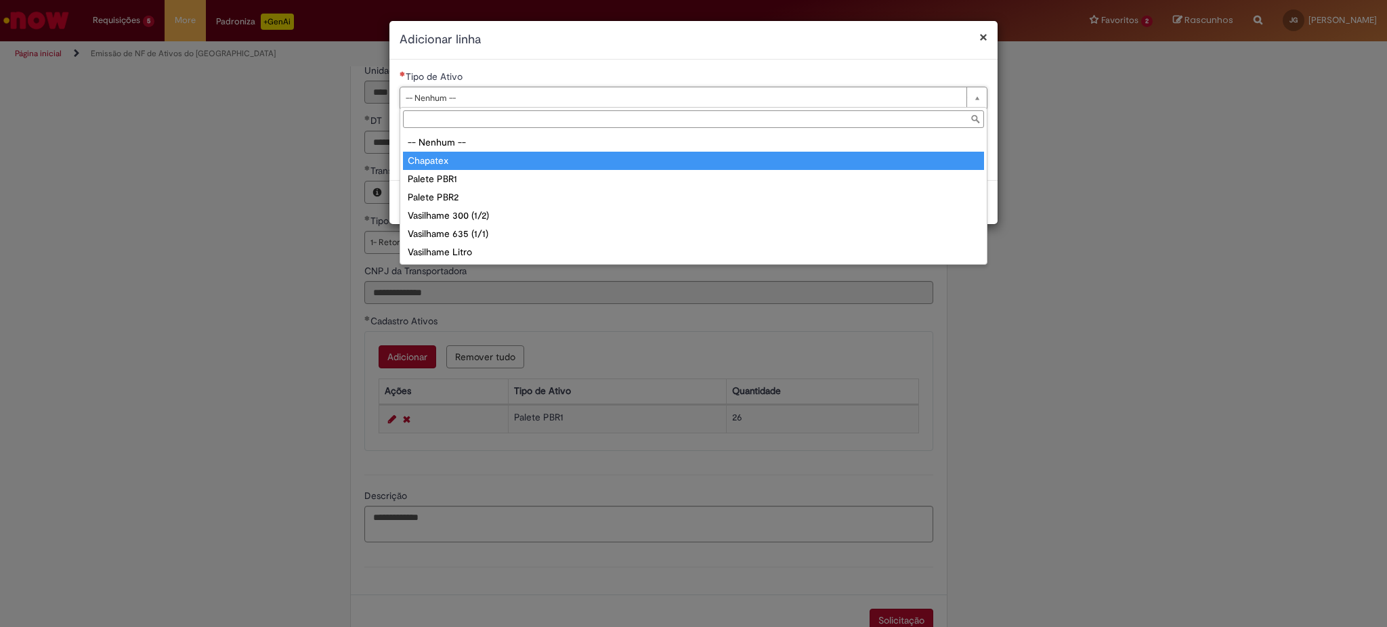  What do you see at coordinates (693, 215) in the screenshot?
I see `div: Vasilhame 300 (1/2)` at bounding box center [693, 215].